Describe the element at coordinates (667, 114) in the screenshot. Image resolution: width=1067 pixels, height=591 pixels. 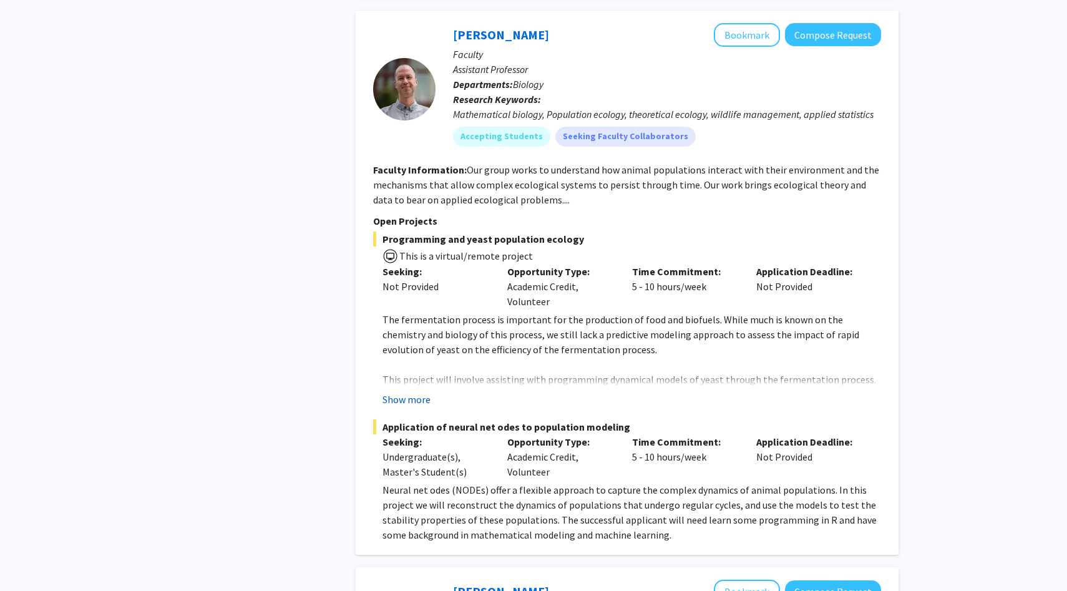
I see `div: Mathematical biology, Population ecology, theoretical ecology, wildlife management, applied stati...` at that location.